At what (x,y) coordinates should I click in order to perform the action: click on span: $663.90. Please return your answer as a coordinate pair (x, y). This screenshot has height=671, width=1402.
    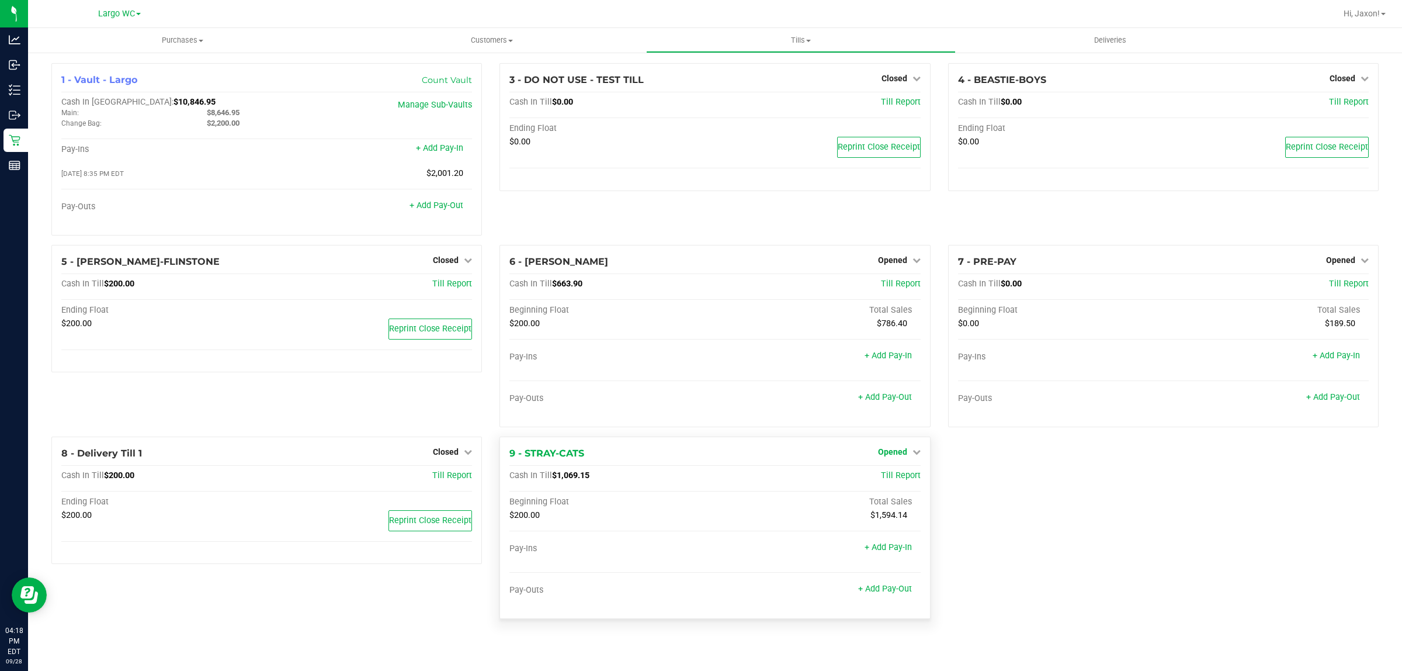
    Looking at the image, I should click on (567, 283).